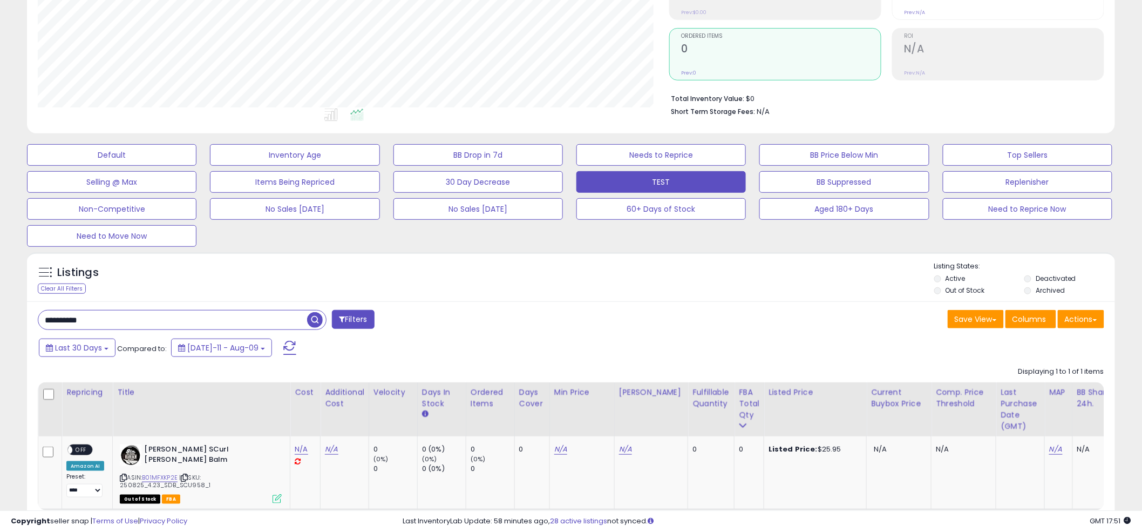  Describe the element at coordinates (1050, 290) in the screenshot. I see `label: Archived` at that location.